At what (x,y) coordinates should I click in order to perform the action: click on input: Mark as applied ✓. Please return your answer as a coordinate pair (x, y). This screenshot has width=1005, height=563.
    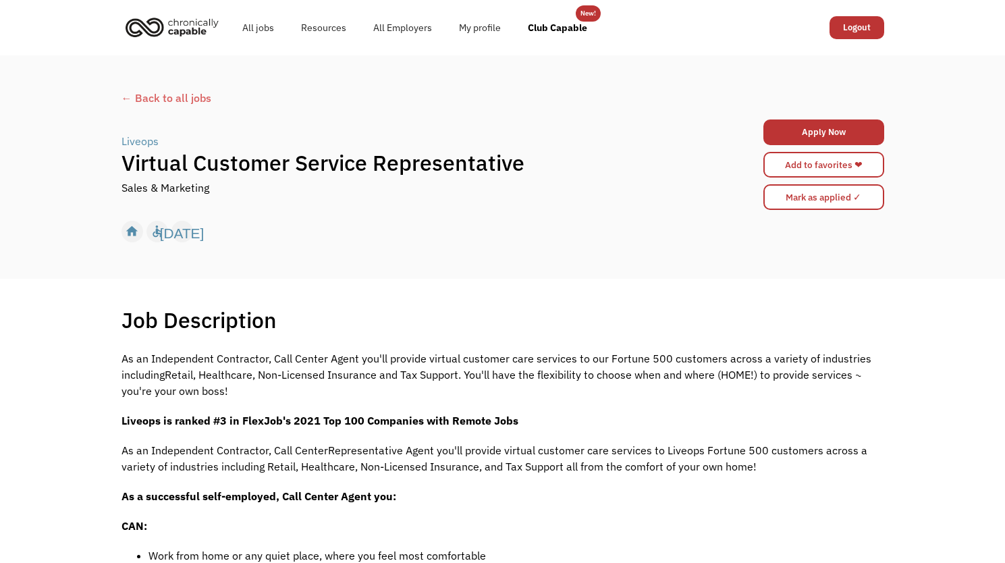
    Looking at the image, I should click on (824, 197).